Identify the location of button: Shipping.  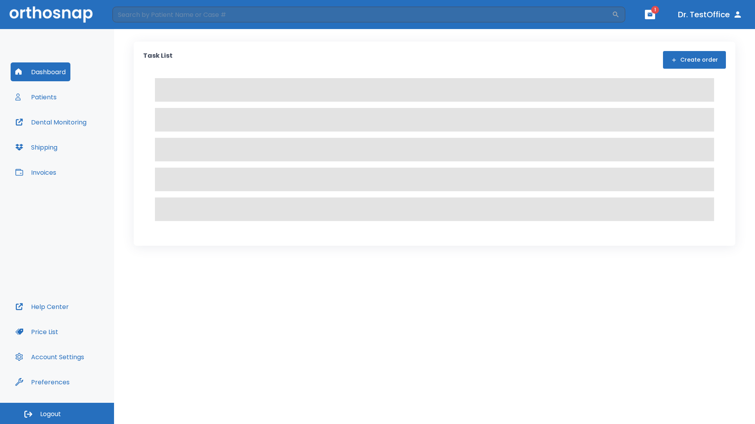
(36, 147).